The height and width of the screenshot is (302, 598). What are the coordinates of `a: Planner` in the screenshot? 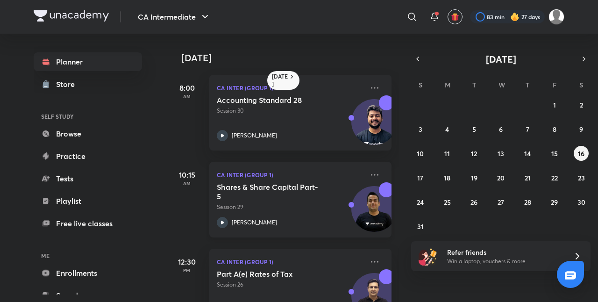 It's located at (88, 62).